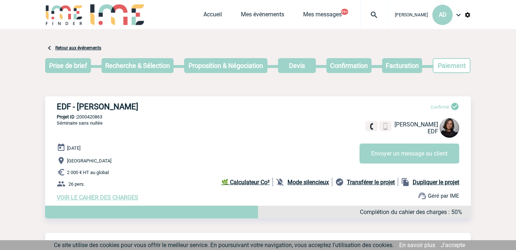 Image resolution: width=516 pixels, height=250 pixels. I want to click on a: VOIR LE CAHIER DES CHARGES, so click(98, 198).